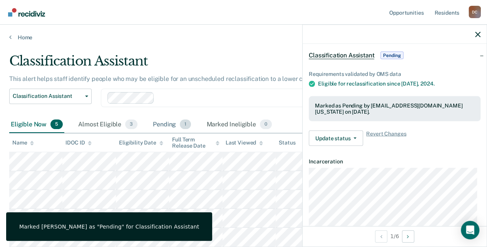 This screenshot has width=487, height=247. What do you see at coordinates (408, 236) in the screenshot?
I see `button: Next Opportunity` at bounding box center [408, 236].